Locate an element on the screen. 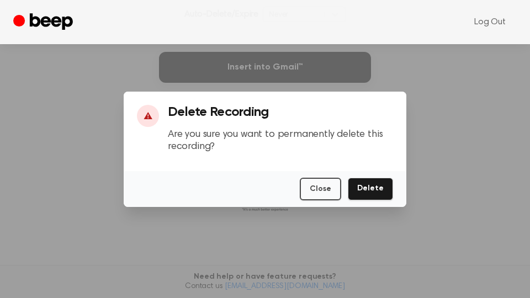  a: Log Out is located at coordinates (490, 22).